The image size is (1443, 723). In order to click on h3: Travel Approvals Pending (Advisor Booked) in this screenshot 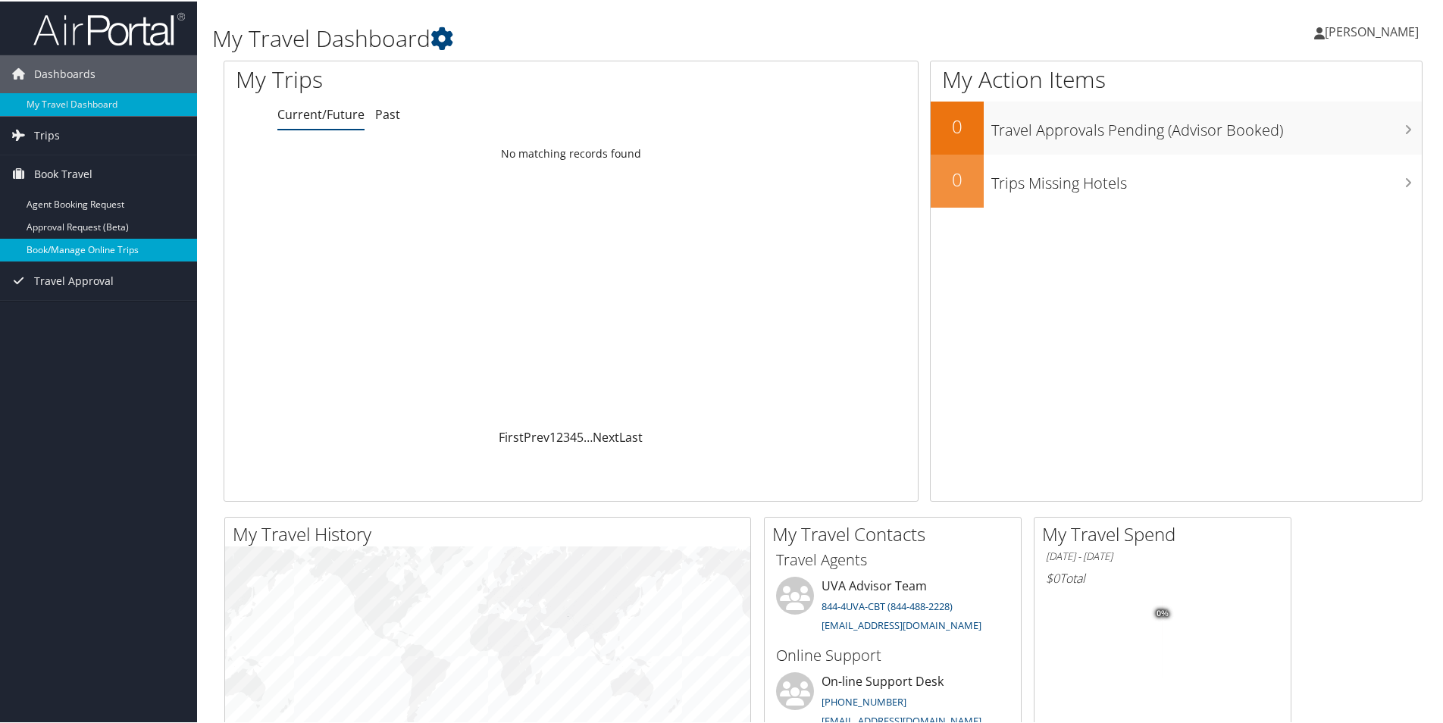, I will do `click(1207, 125)`.